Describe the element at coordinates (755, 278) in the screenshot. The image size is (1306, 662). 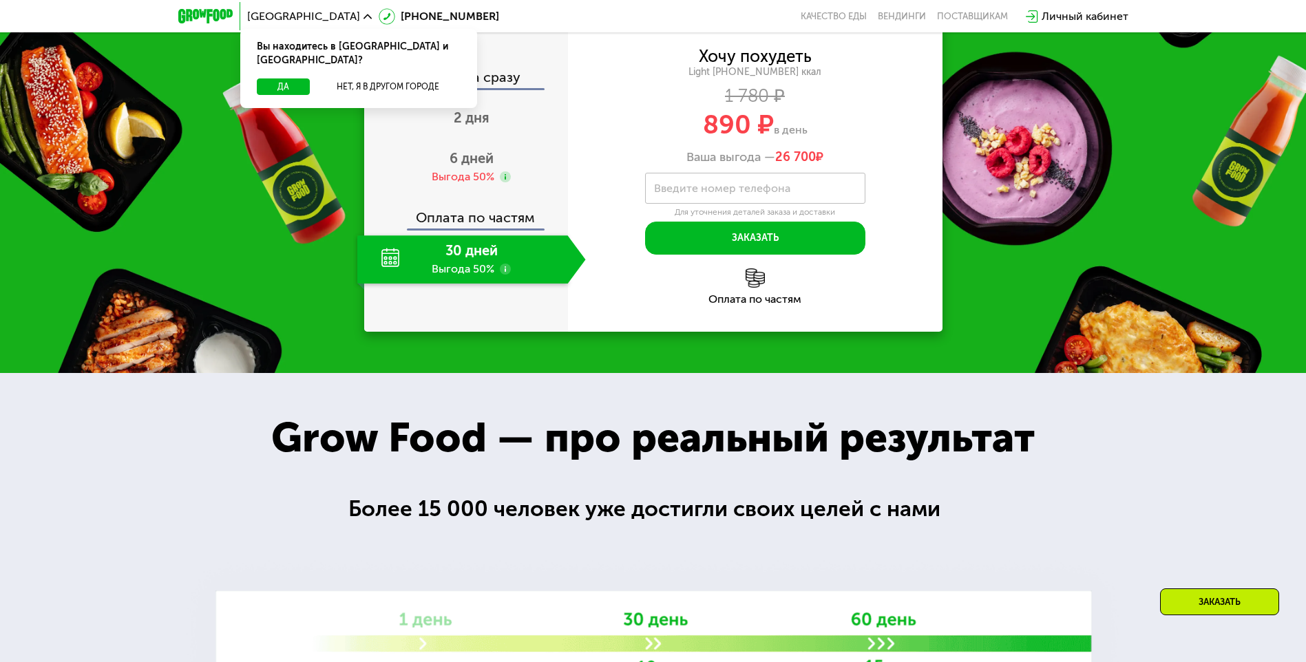
I see `img: l6xcnZfty9opOoJh.png` at that location.